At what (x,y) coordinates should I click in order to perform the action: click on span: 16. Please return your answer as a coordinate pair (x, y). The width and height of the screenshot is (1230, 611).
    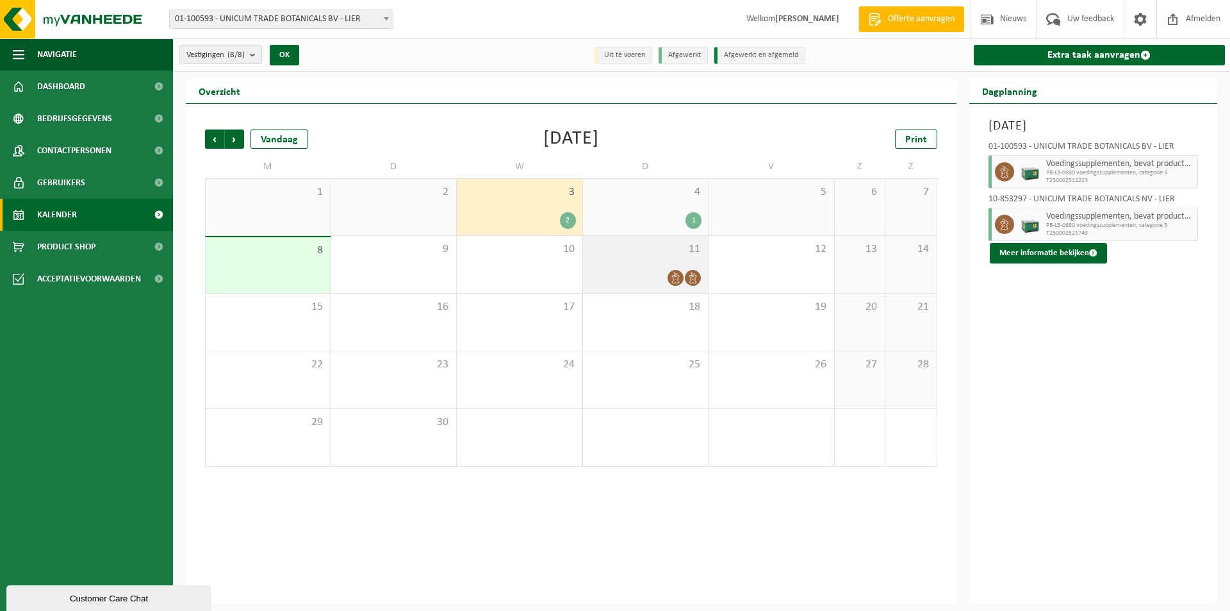
    Looking at the image, I should click on (394, 307).